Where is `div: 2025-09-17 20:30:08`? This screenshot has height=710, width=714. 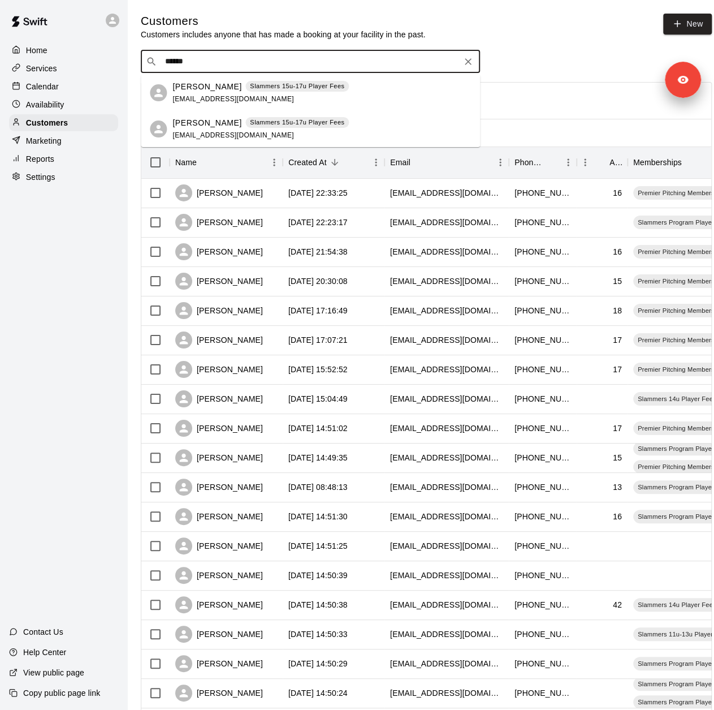
div: 2025-09-17 20:30:08 is located at coordinates (318, 281).